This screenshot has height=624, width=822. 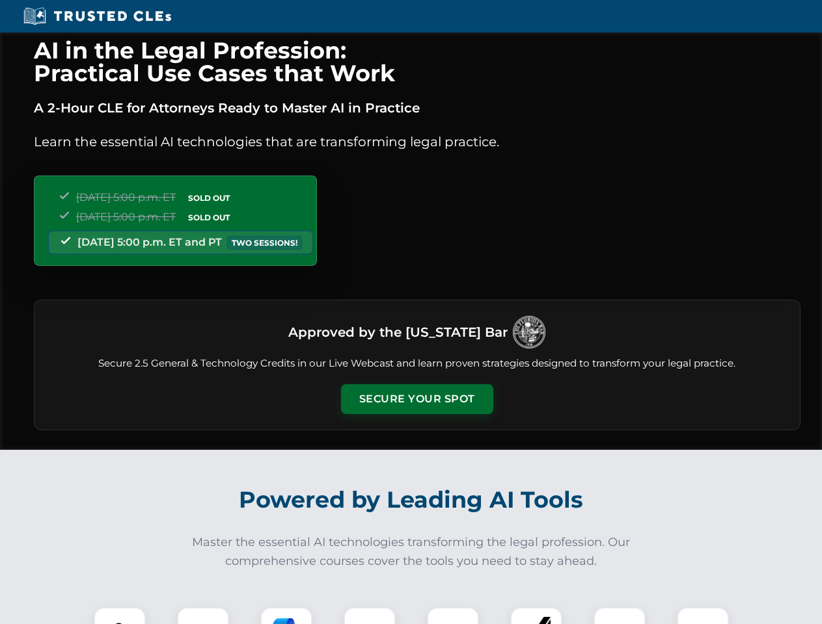 I want to click on h2: Powered by Leading AI Tools, so click(x=411, y=500).